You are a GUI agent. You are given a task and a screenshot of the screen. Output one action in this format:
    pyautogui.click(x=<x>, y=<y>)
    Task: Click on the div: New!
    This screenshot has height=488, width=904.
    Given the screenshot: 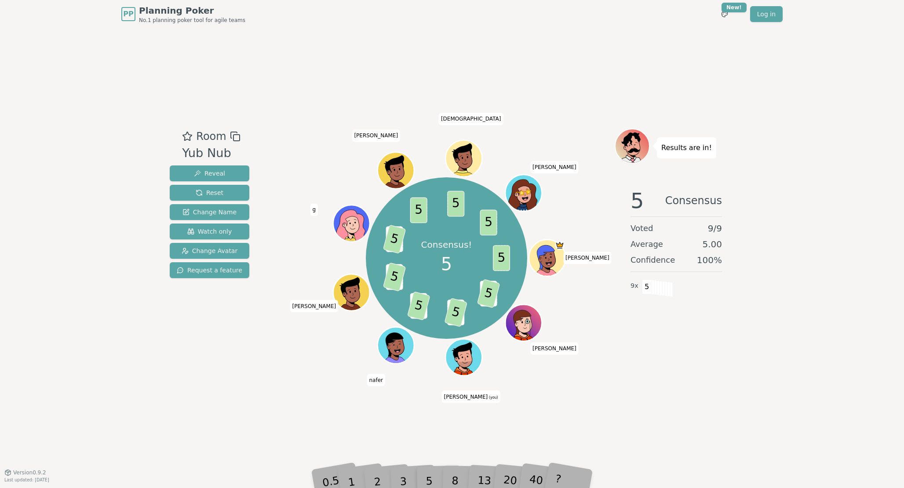 What is the action you would take?
    pyautogui.click(x=734, y=7)
    